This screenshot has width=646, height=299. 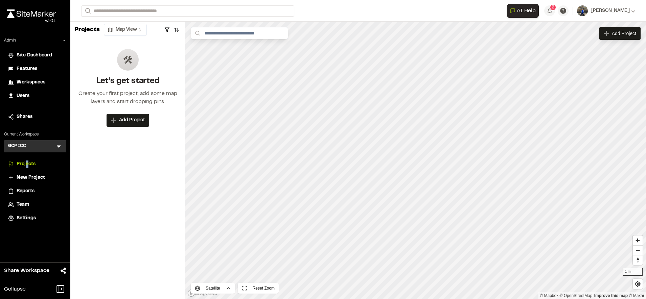 I want to click on button: 2, so click(x=550, y=11).